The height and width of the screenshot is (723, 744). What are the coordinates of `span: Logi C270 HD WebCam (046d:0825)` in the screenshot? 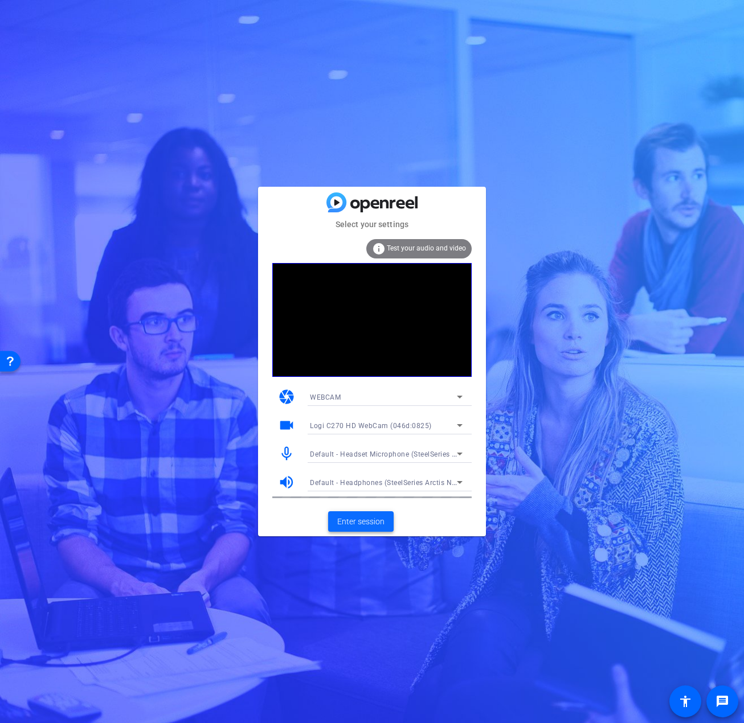 It's located at (371, 426).